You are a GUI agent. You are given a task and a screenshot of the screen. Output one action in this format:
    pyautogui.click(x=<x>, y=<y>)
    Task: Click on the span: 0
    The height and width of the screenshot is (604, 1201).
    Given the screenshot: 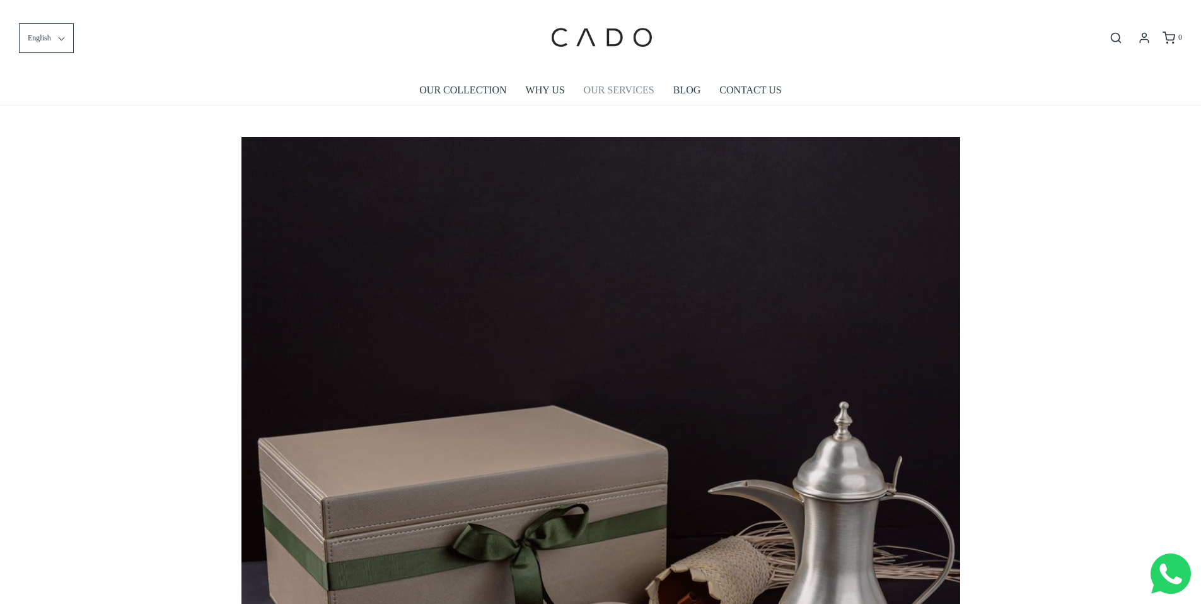 What is the action you would take?
    pyautogui.click(x=1181, y=37)
    